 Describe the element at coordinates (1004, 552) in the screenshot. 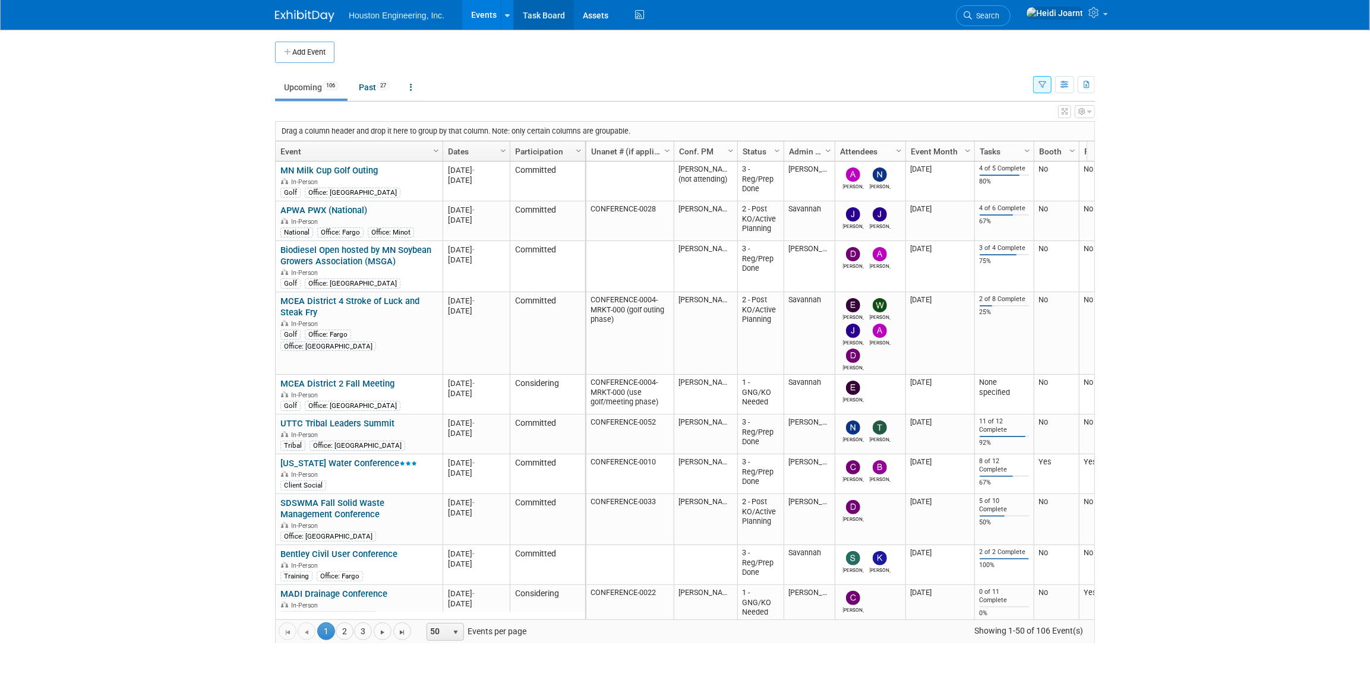

I see `div: 2 of 2 Complete` at that location.